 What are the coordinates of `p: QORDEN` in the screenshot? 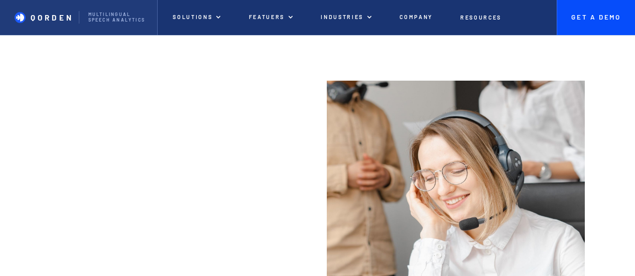 It's located at (52, 18).